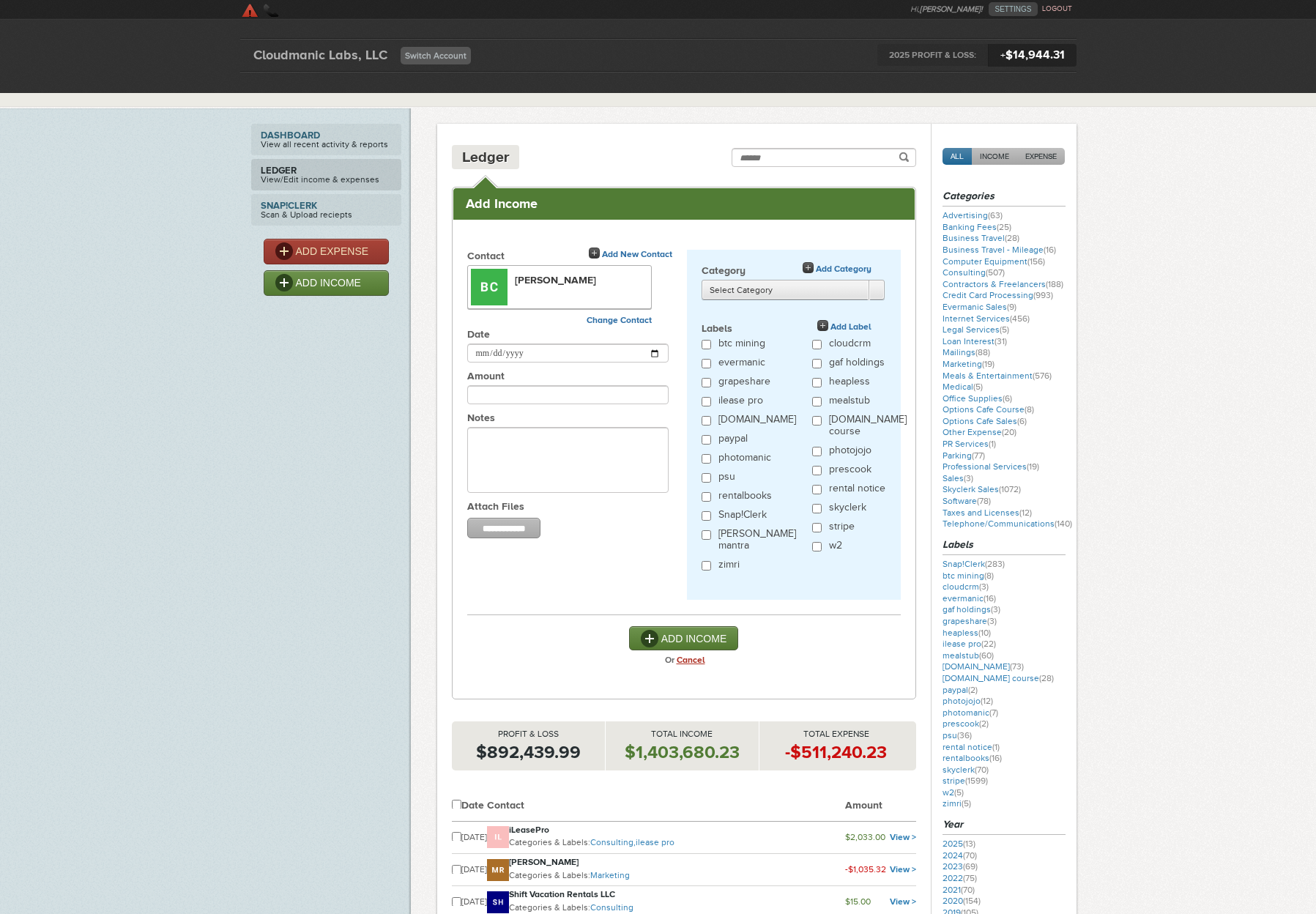 The image size is (1316, 914). Describe the element at coordinates (979, 455) in the screenshot. I see `span: (77)` at that location.